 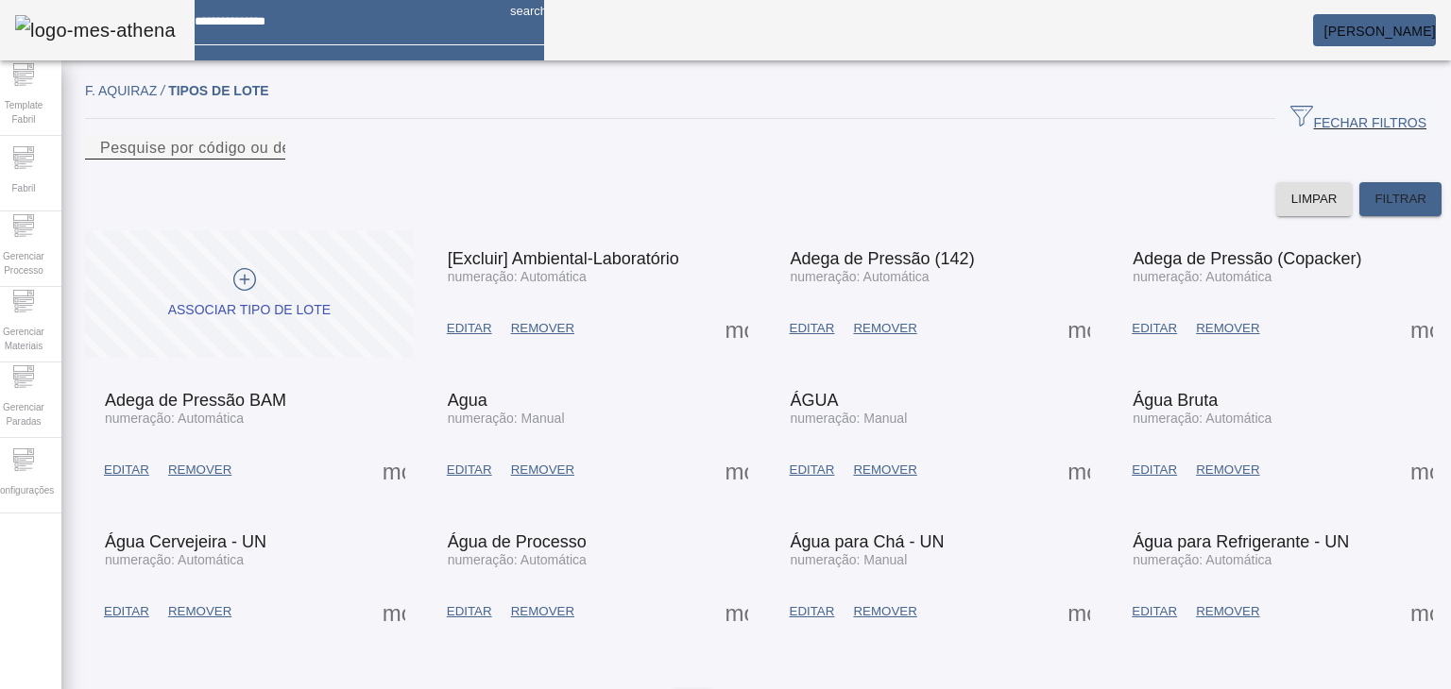 I want to click on span: Agua, so click(x=468, y=400).